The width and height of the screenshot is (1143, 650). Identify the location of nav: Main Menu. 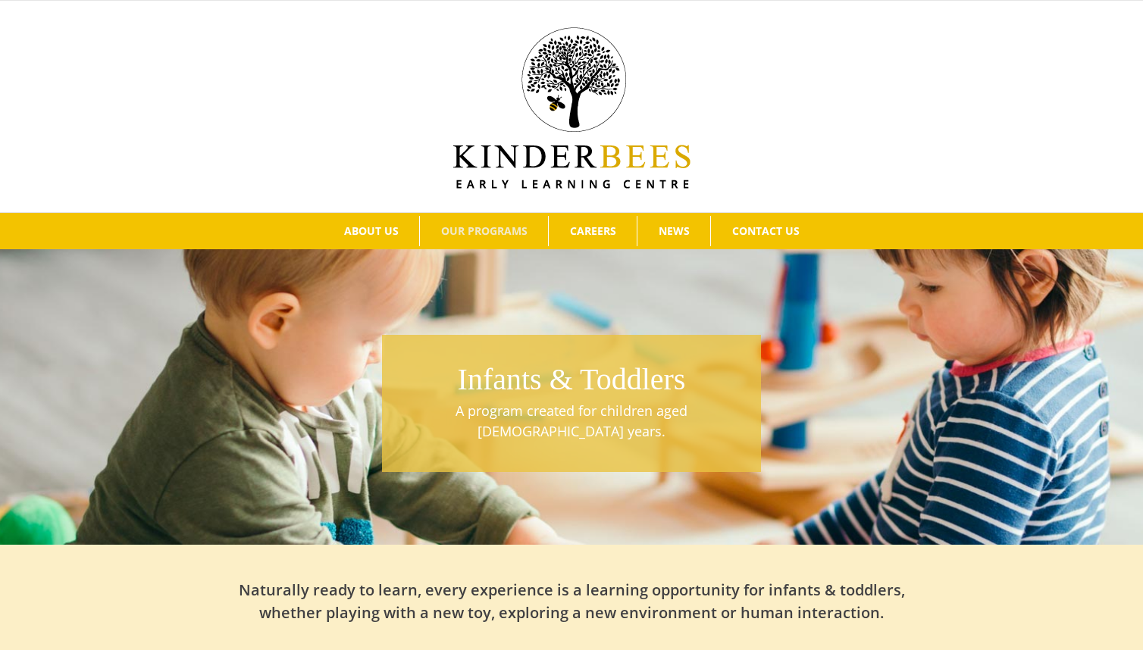
(571, 231).